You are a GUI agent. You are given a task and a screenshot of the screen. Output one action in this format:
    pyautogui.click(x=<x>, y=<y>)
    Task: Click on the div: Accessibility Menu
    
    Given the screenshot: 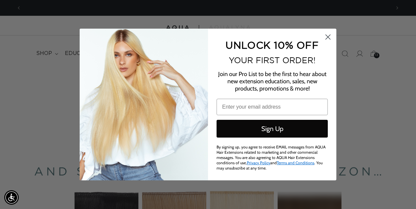 What is the action you would take?
    pyautogui.click(x=12, y=197)
    